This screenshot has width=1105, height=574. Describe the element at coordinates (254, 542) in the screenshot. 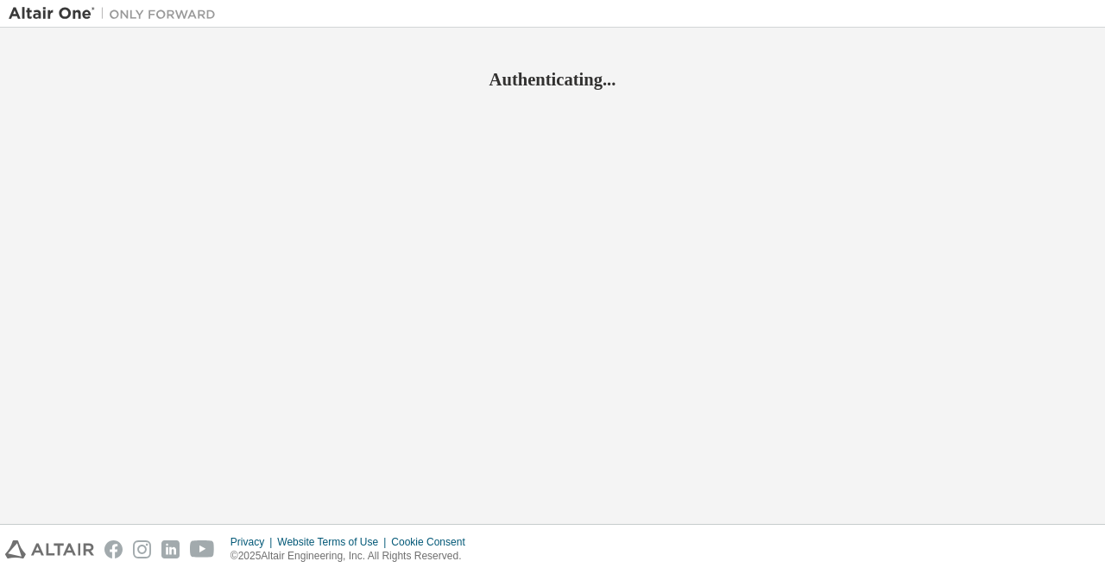

I see `div: Privacy` at that location.